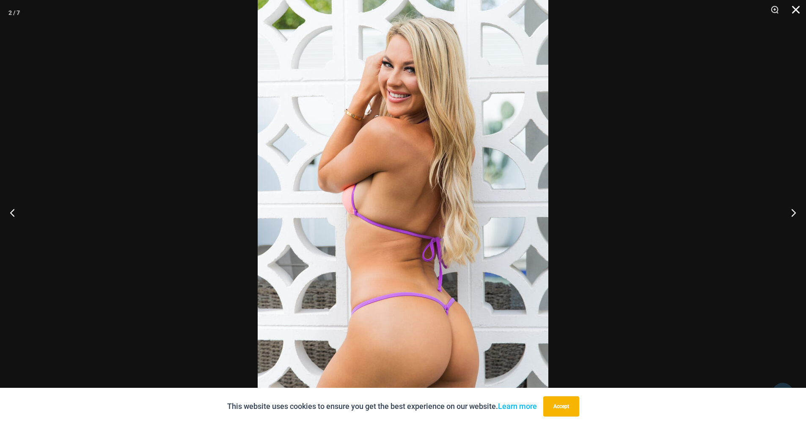  I want to click on a: Learn more, so click(517, 406).